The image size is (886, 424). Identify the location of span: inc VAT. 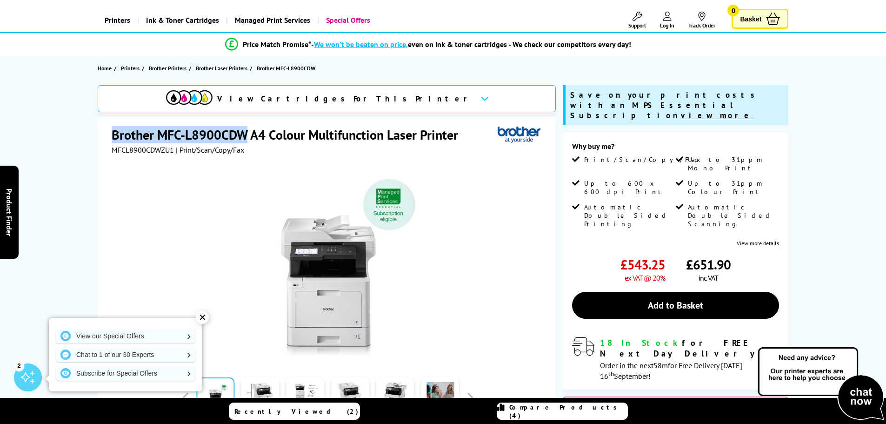
(708, 278).